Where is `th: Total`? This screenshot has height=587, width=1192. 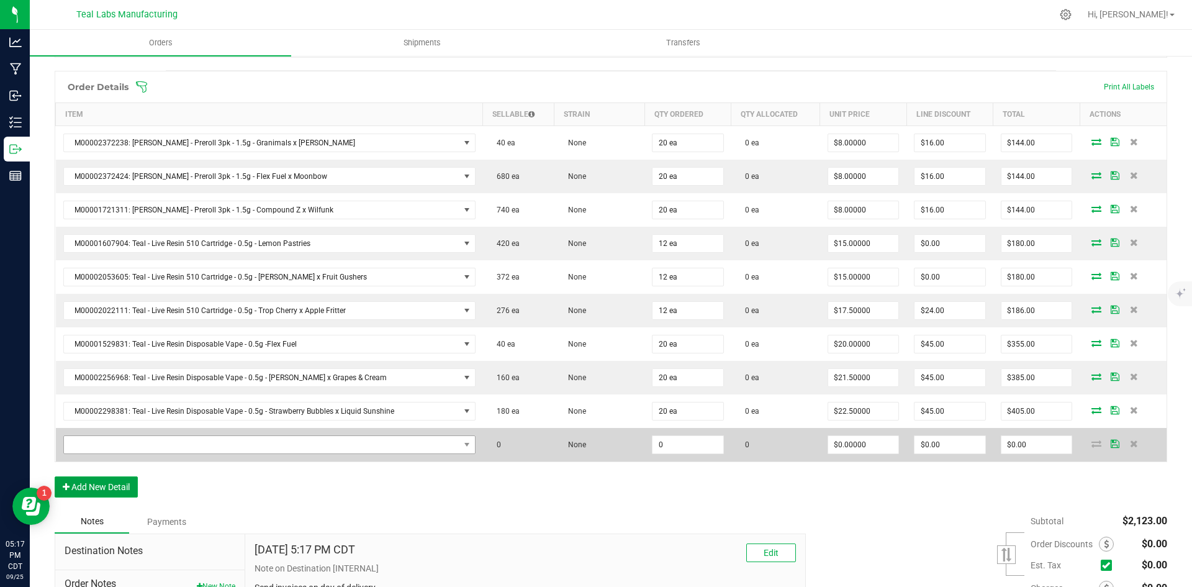 th: Total is located at coordinates (1037, 114).